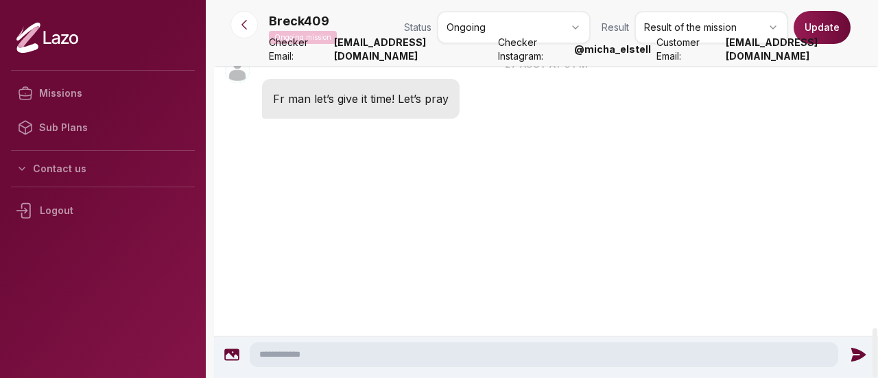 This screenshot has height=378, width=878. I want to click on span: Customer Email:, so click(688, 49).